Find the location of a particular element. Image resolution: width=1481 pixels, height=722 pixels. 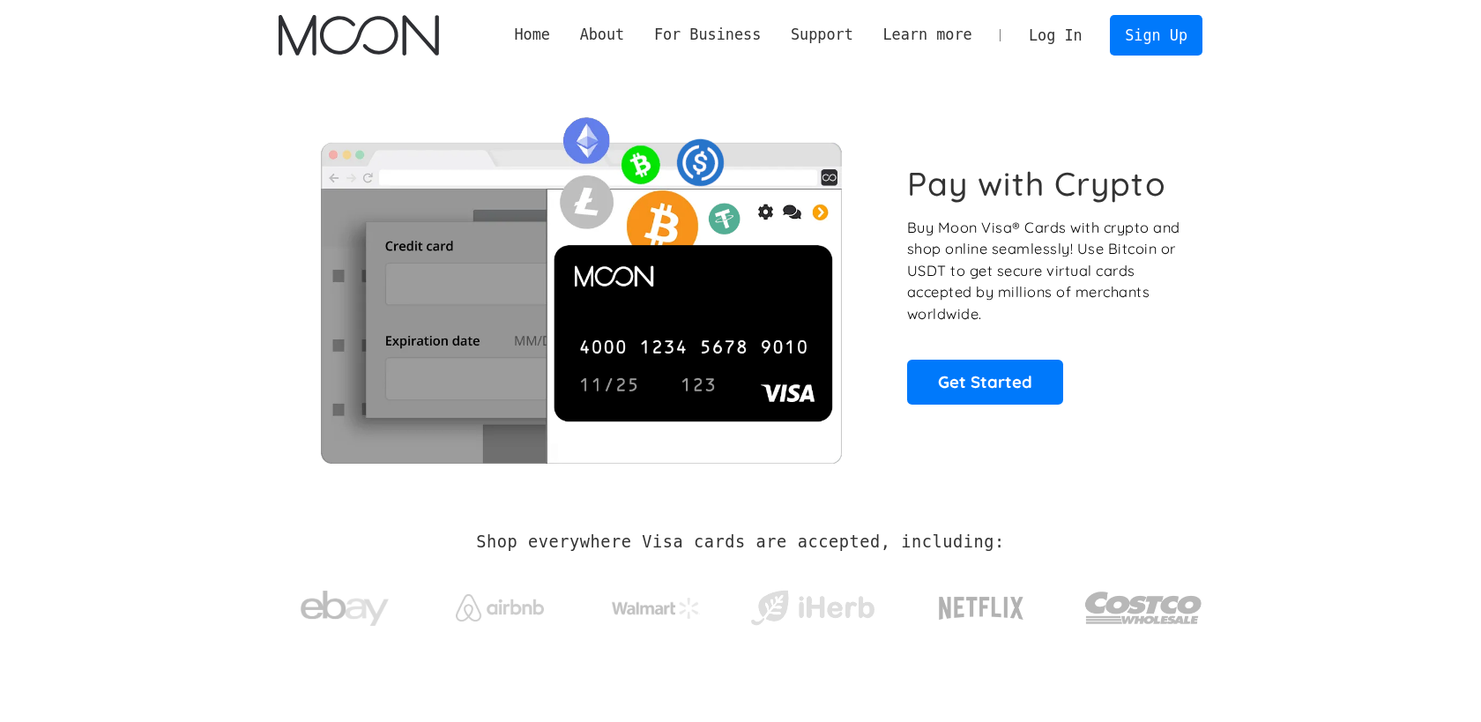

div: For Business is located at coordinates (707, 34).